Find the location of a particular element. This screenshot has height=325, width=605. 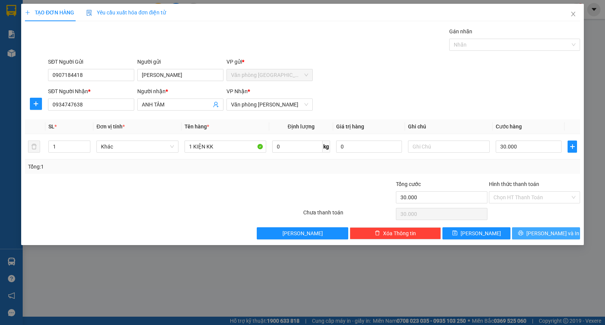

span: save is located at coordinates (455, 233).